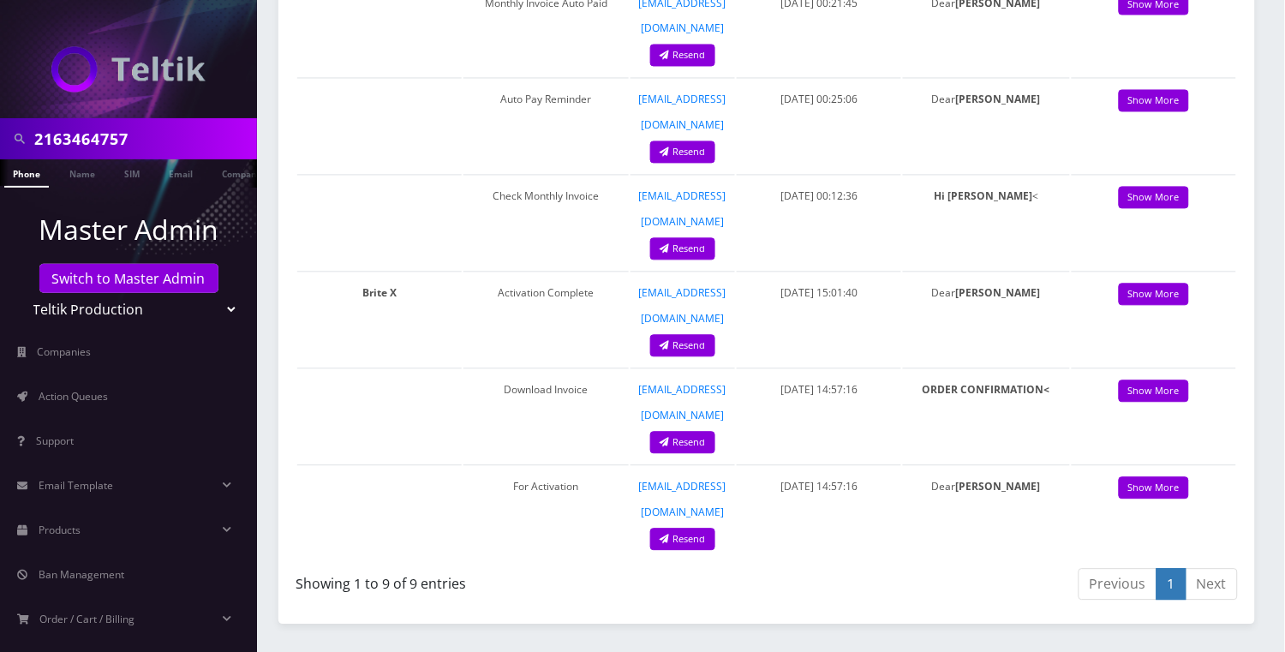  What do you see at coordinates (73, 396) in the screenshot?
I see `span: Action Queues` at bounding box center [73, 396].